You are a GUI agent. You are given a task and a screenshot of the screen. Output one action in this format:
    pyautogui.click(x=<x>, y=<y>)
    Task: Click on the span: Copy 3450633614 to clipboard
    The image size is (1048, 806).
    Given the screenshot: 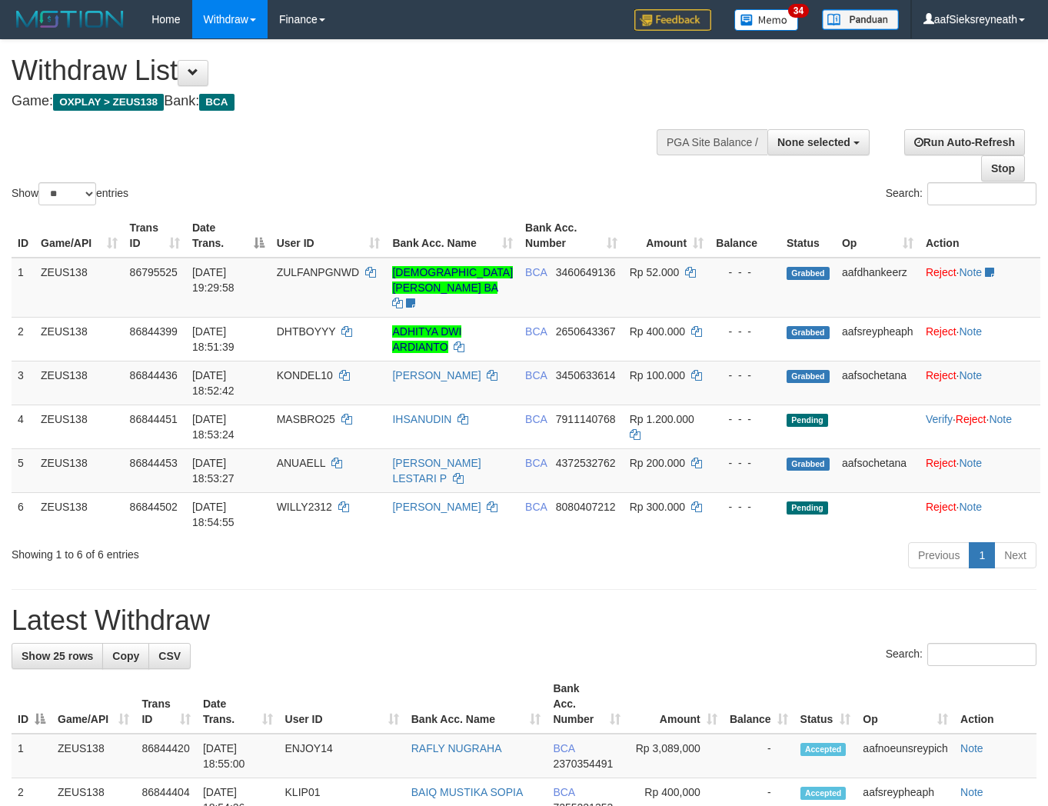 What is the action you would take?
    pyautogui.click(x=586, y=375)
    